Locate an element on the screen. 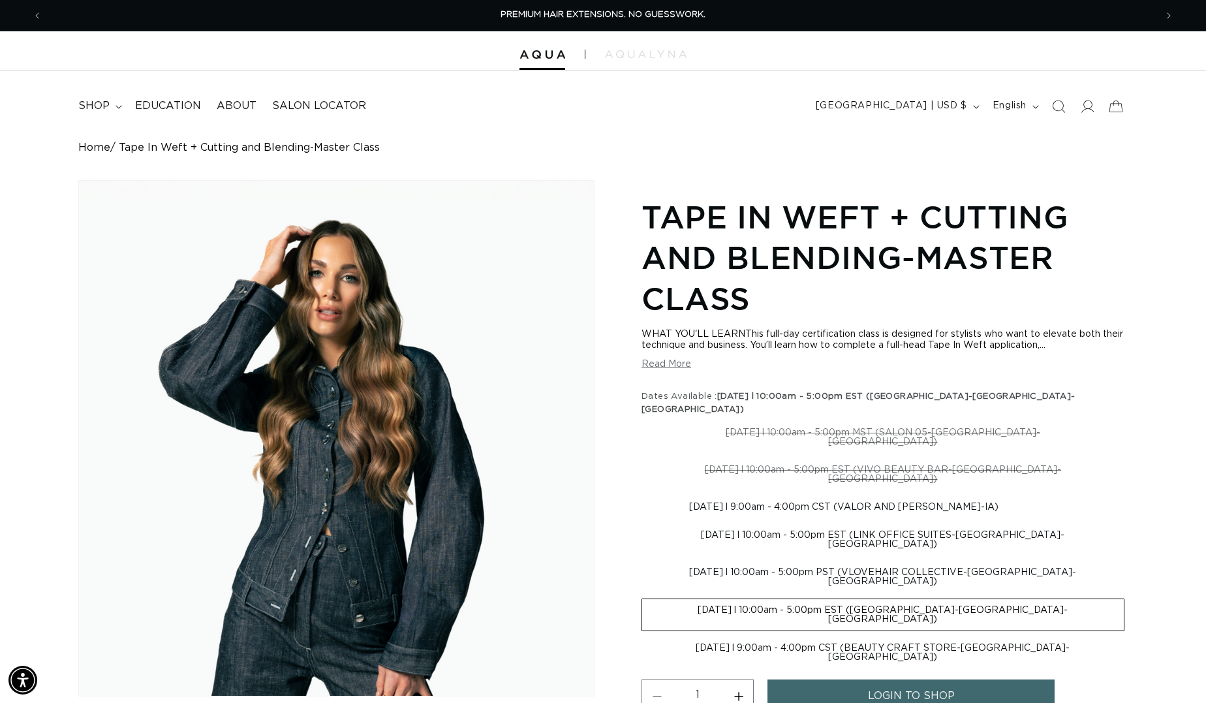  media-gallery: Gallery Viewer is located at coordinates (336, 438).